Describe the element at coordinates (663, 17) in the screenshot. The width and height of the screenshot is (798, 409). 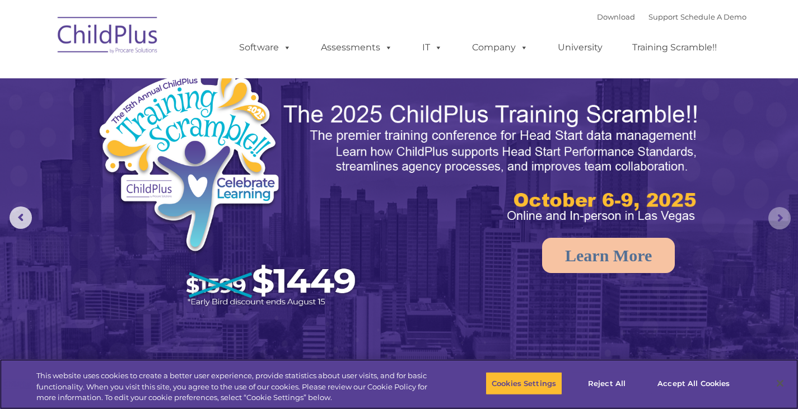
I see `a: Support` at that location.